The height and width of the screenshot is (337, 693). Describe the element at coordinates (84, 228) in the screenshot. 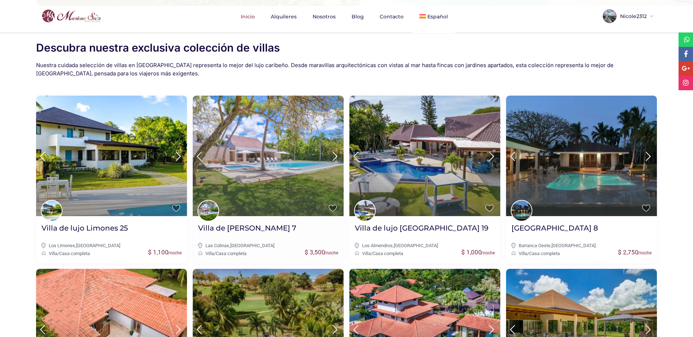

I see `h2: Villa de lujo Limones 25` at that location.